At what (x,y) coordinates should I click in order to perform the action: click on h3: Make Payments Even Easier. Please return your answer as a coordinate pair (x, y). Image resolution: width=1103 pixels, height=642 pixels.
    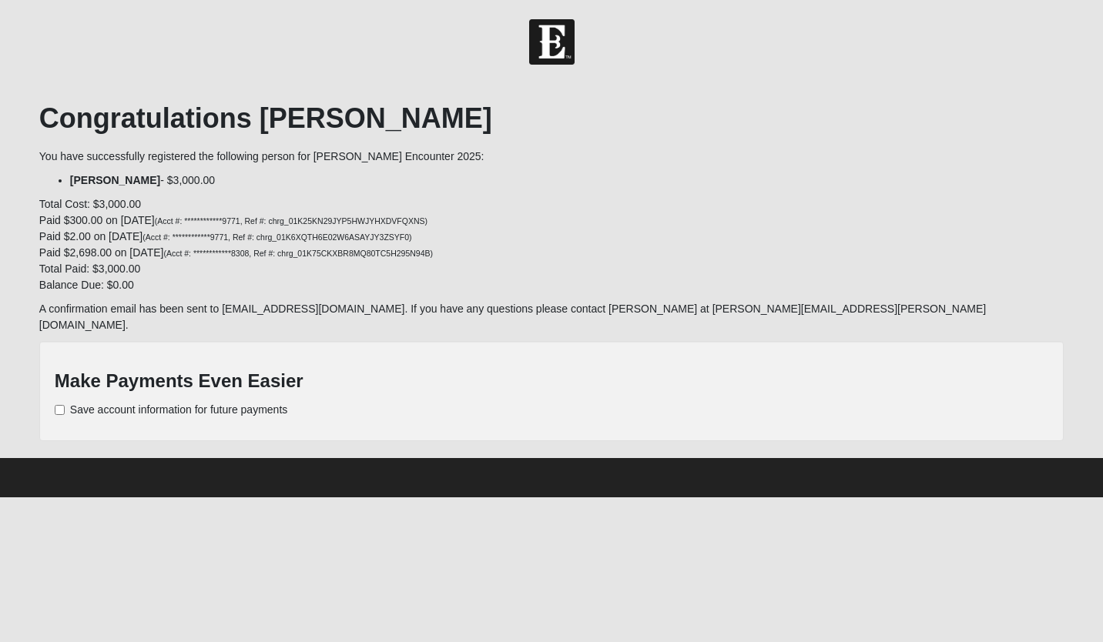
    Looking at the image, I should click on (552, 381).